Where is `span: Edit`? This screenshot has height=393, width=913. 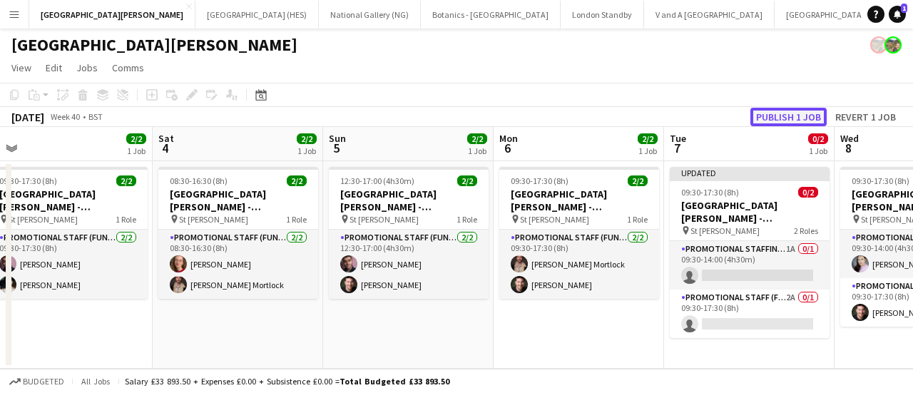 span: Edit is located at coordinates (54, 68).